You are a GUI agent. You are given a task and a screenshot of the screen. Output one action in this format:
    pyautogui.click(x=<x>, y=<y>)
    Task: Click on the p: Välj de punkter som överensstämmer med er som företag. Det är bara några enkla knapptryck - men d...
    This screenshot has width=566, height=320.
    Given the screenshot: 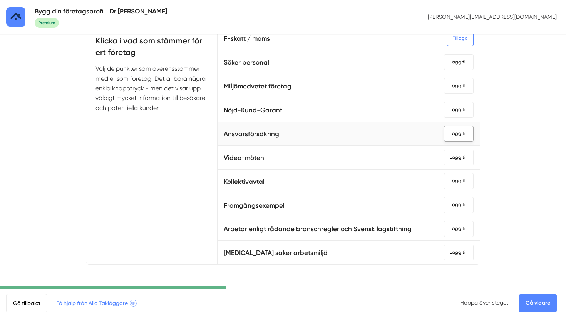 What is the action you would take?
    pyautogui.click(x=152, y=88)
    